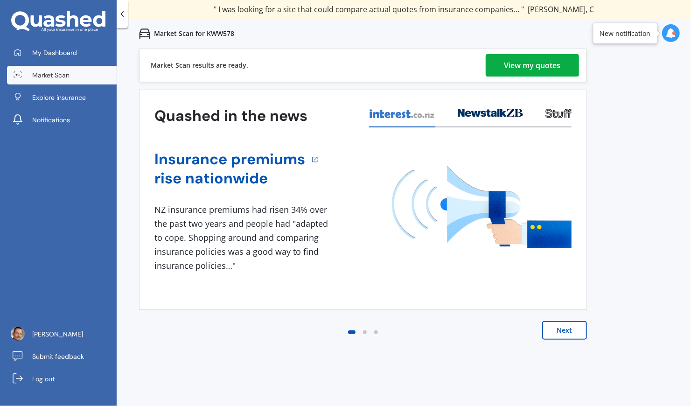 Image resolution: width=691 pixels, height=406 pixels. What do you see at coordinates (51, 120) in the screenshot?
I see `span: Notifications` at bounding box center [51, 120].